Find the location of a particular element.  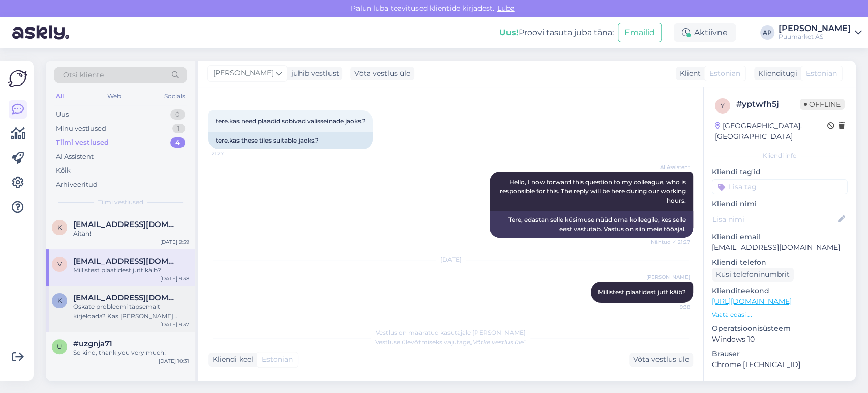

span: 9:38 is located at coordinates (671, 307).